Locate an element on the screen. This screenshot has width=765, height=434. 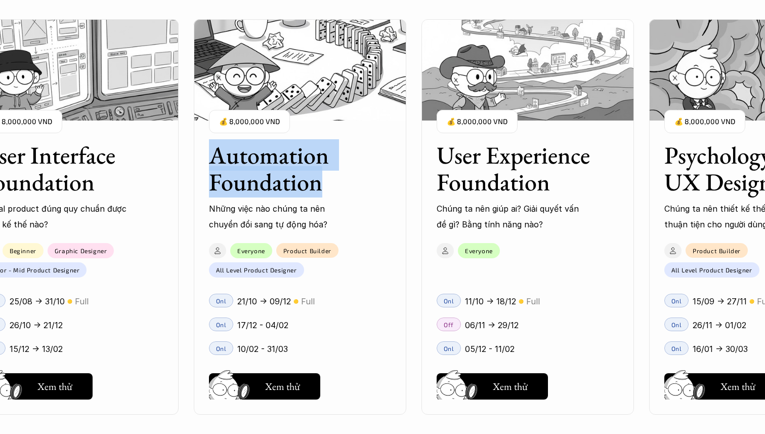
h3: Automation Foundation is located at coordinates (287, 168).